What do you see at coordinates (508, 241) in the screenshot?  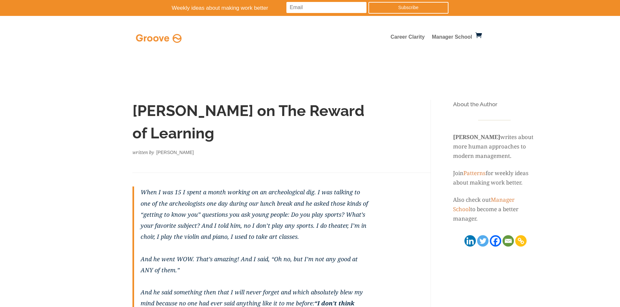 I see `a: Email` at bounding box center [508, 241].